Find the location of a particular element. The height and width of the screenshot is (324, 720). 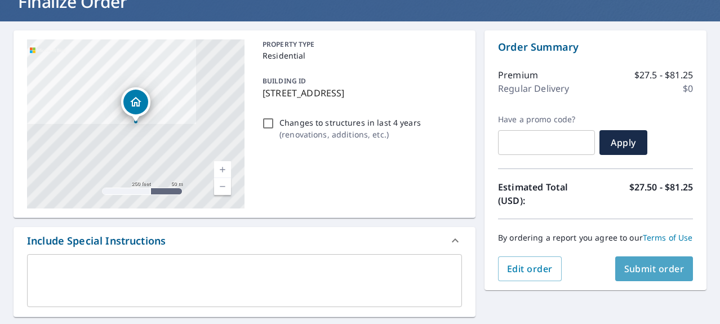

label: Have a promo code? is located at coordinates (546, 119).